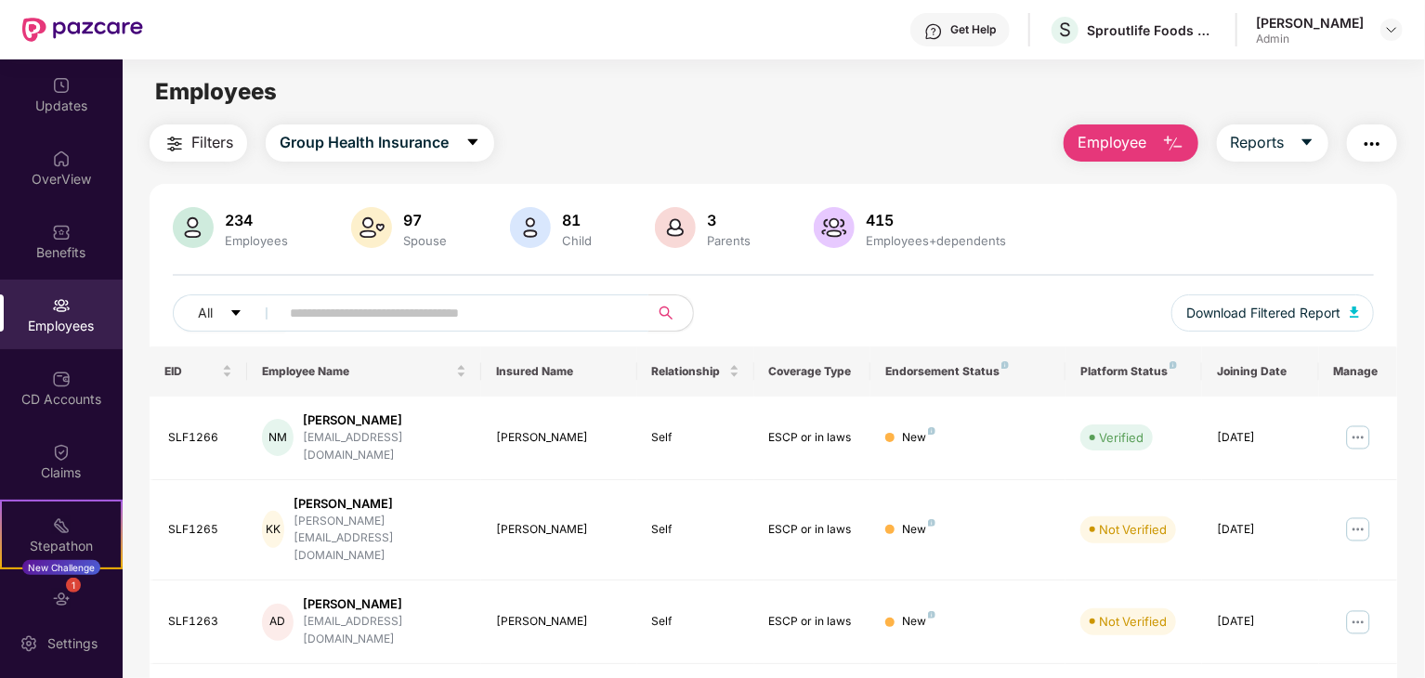  I want to click on img: svg+xml;base64,PHN2ZyBpZD0iRHJvcGRvd24tMzJ4MzIiIHhtbG5zPSJodHRwOi8vd3d3LnczLm9yZy8yMDAwL3N2ZyIgd2..., so click(1392, 30).